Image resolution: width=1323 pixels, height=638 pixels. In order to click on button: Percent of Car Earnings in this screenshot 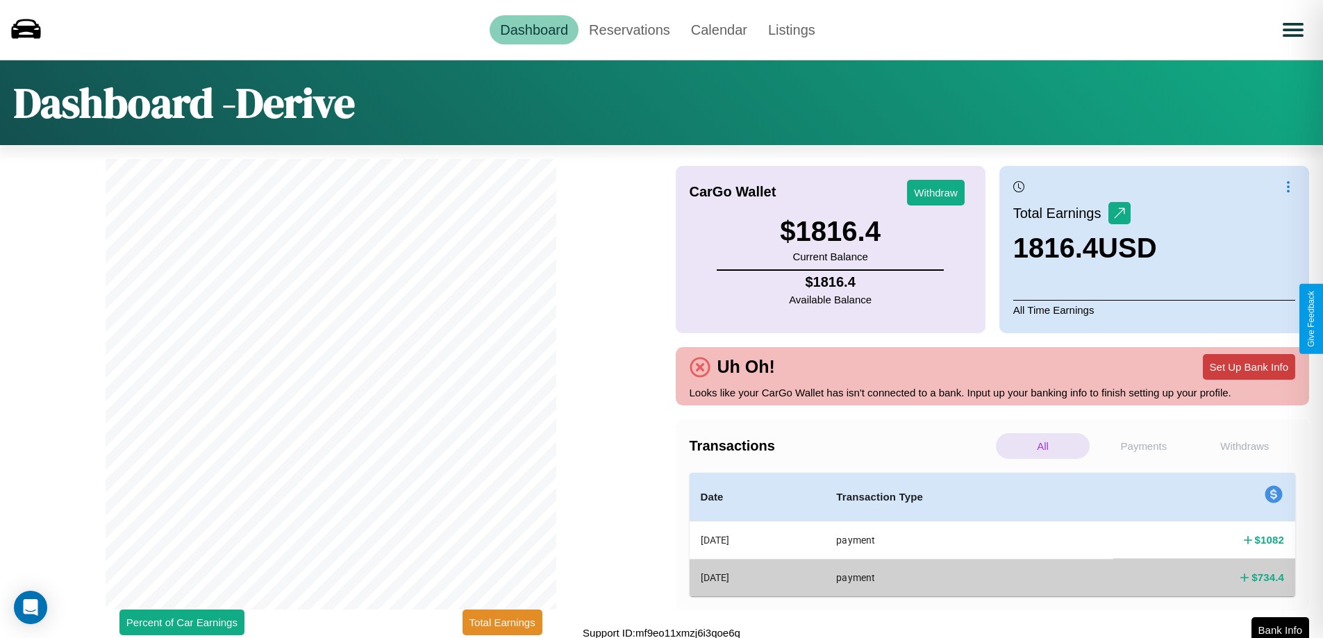, I will do `click(182, 622)`.